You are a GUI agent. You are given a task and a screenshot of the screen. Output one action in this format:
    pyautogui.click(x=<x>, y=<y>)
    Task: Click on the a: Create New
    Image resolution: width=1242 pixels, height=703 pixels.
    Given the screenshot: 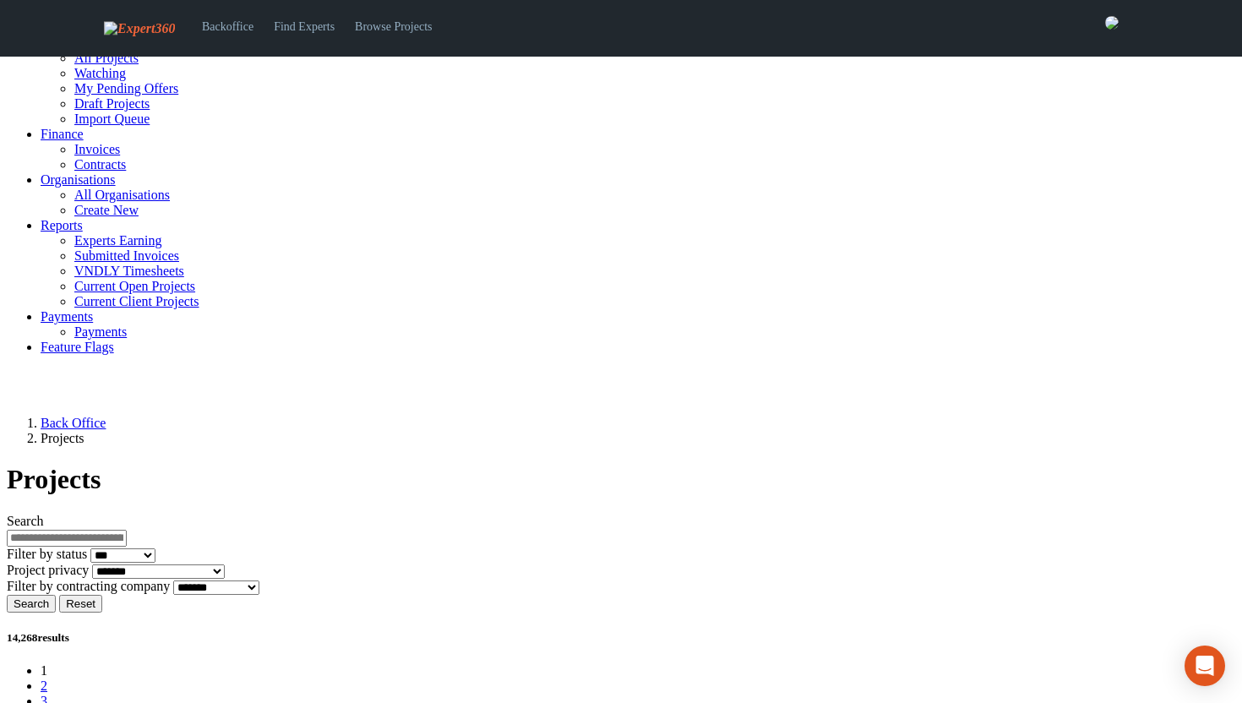 What is the action you would take?
    pyautogui.click(x=106, y=210)
    